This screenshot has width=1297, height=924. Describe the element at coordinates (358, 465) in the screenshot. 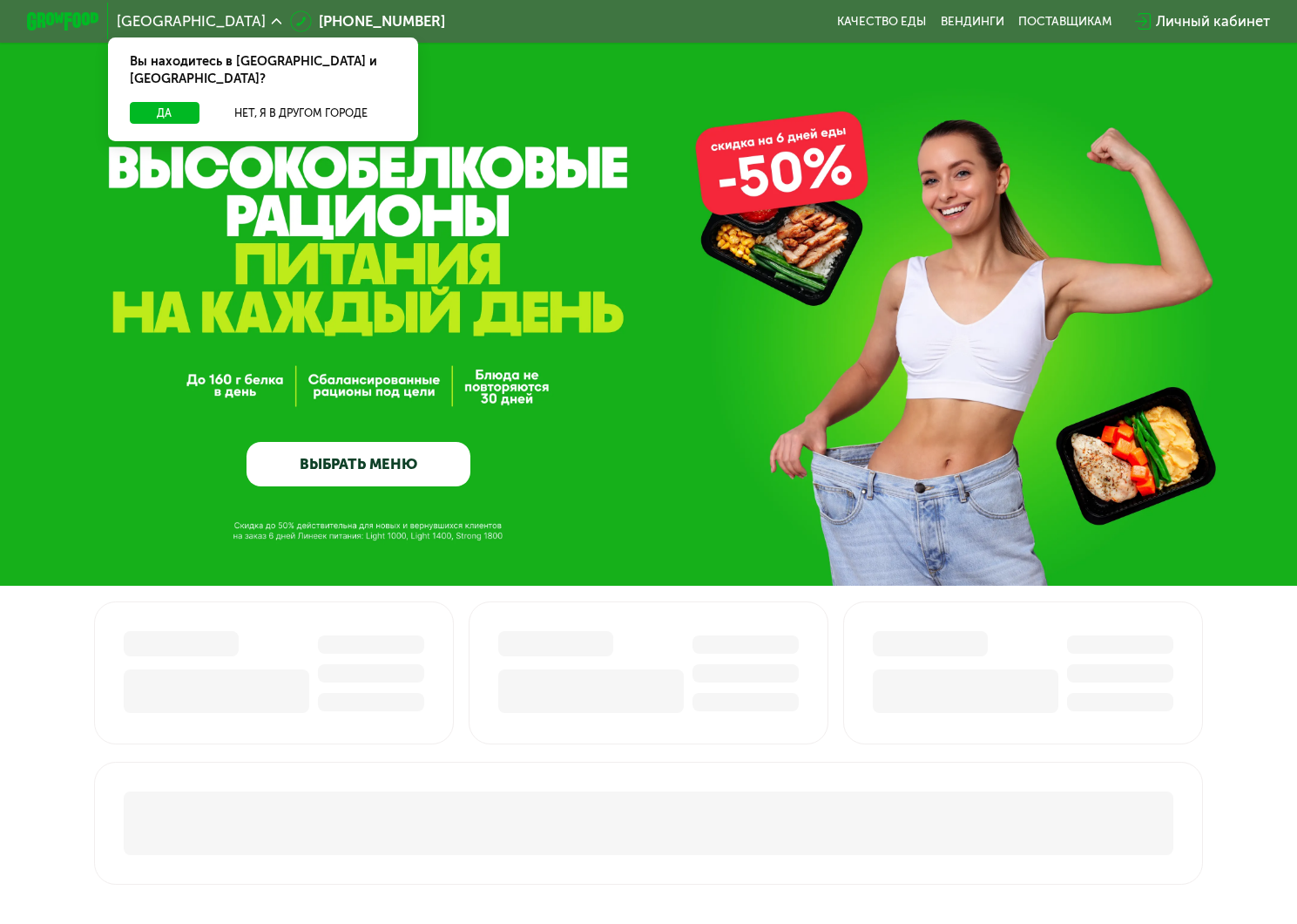

I see `a: ВЫБРАТЬ МЕНЮ` at that location.